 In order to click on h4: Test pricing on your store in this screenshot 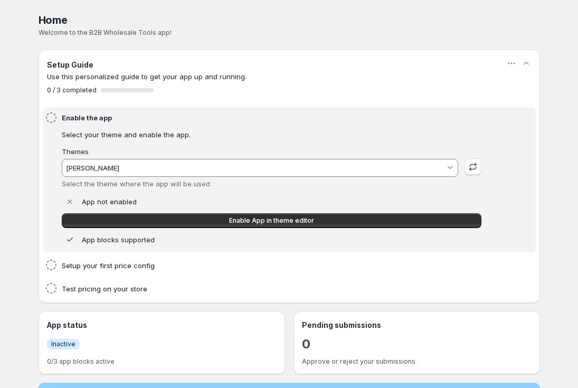, I will do `click(273, 289)`.